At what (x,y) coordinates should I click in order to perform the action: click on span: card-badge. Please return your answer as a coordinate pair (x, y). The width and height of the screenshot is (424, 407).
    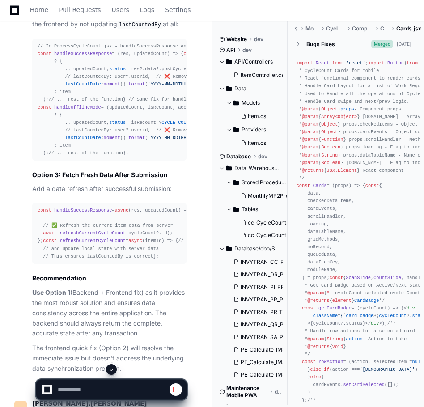
    Looking at the image, I should click on (360, 316).